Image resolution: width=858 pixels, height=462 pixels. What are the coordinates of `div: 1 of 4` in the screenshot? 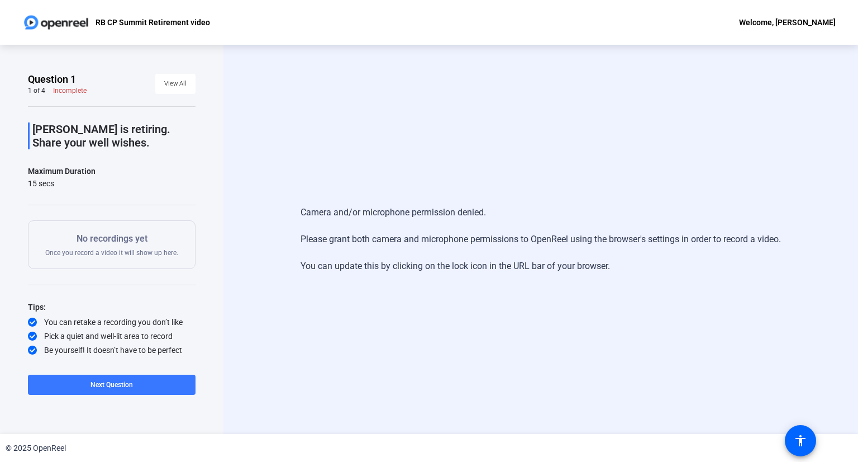 It's located at (36, 91).